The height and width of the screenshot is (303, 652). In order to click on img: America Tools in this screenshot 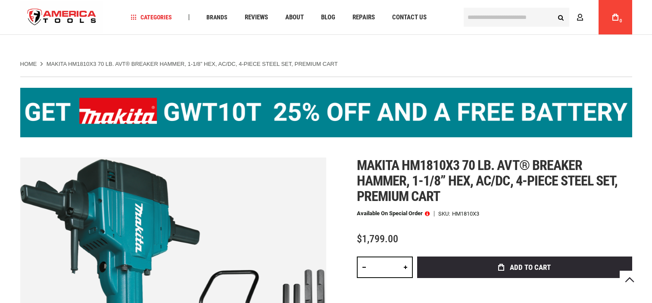, I will do `click(62, 17)`.